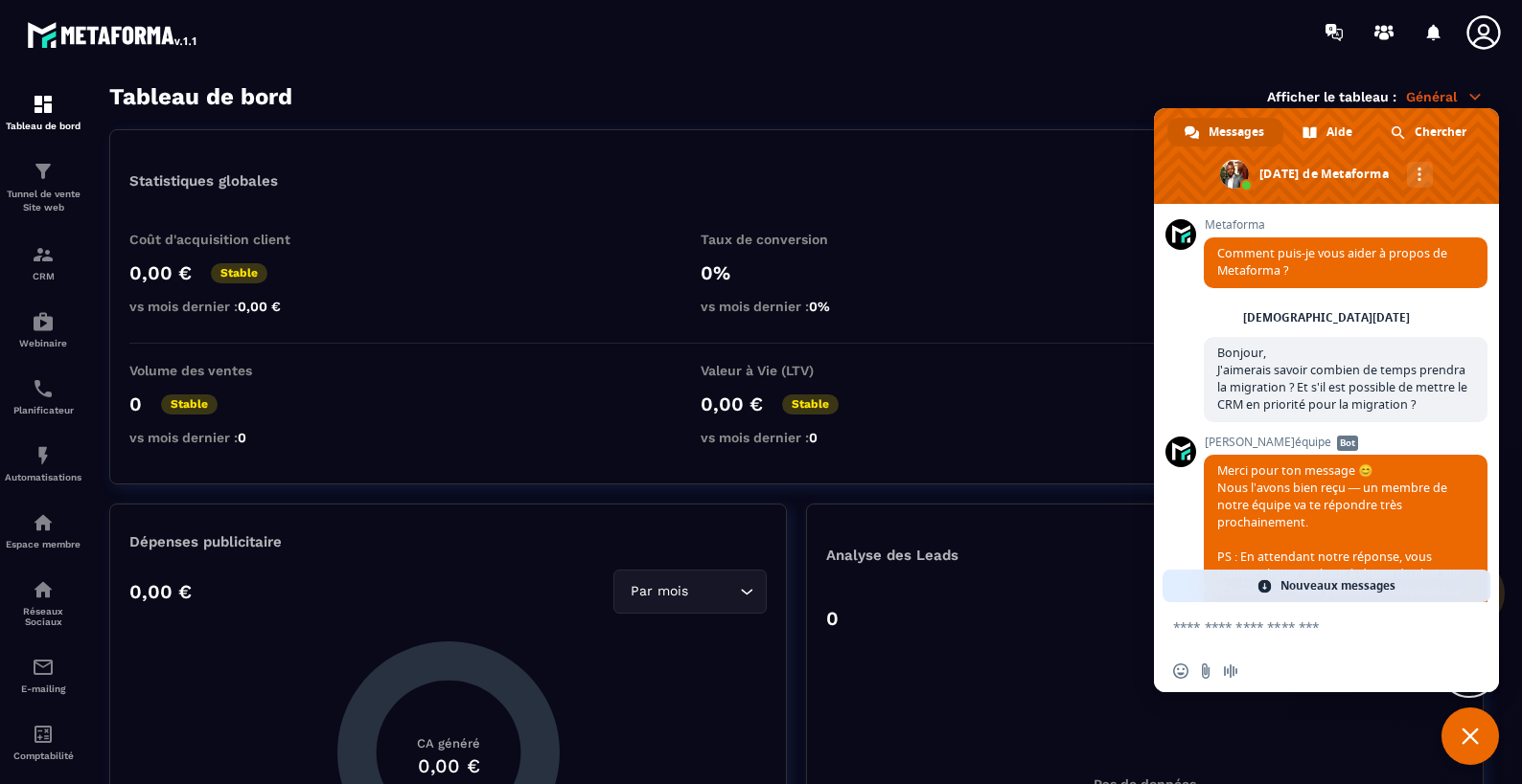 The height and width of the screenshot is (784, 1522). What do you see at coordinates (1205, 672) in the screenshot?
I see `span: Envoyer un fichier` at bounding box center [1205, 672].